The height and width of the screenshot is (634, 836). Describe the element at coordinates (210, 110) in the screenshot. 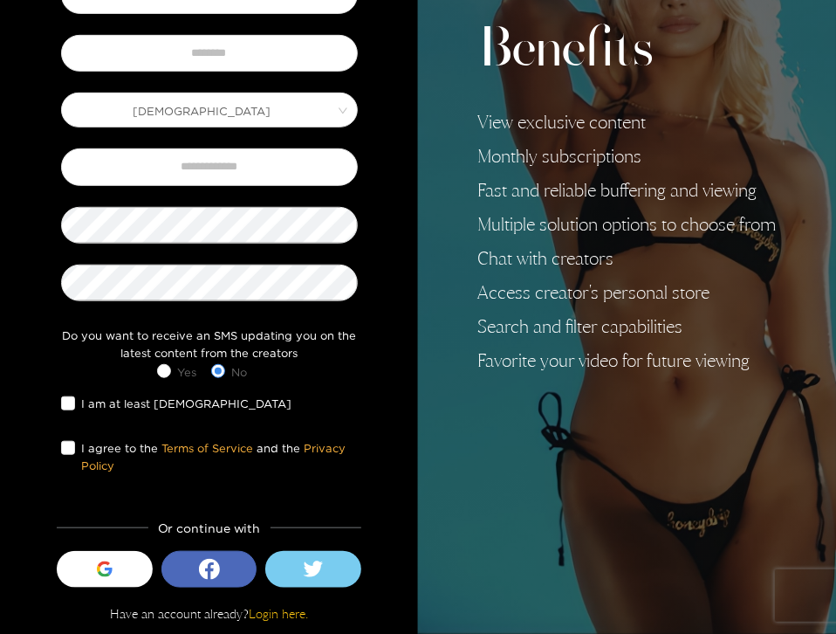

I see `span: Male` at that location.